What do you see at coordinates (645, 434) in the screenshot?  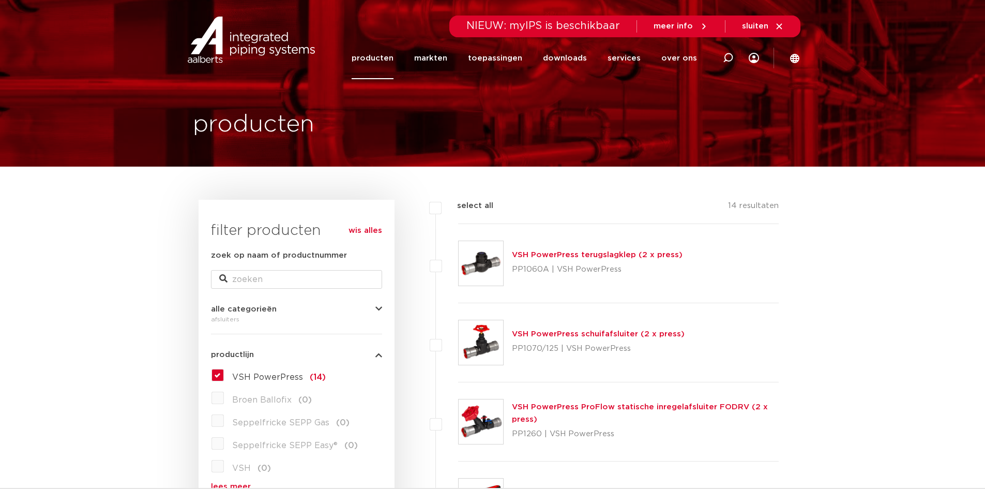 I see `p: PP1260 | VSH PowerPress` at bounding box center [645, 434].